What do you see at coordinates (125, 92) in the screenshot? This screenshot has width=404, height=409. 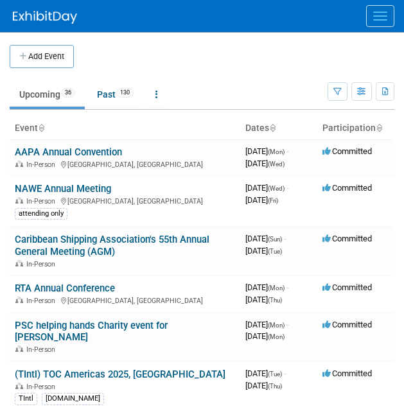 I see `span: 130` at bounding box center [125, 92].